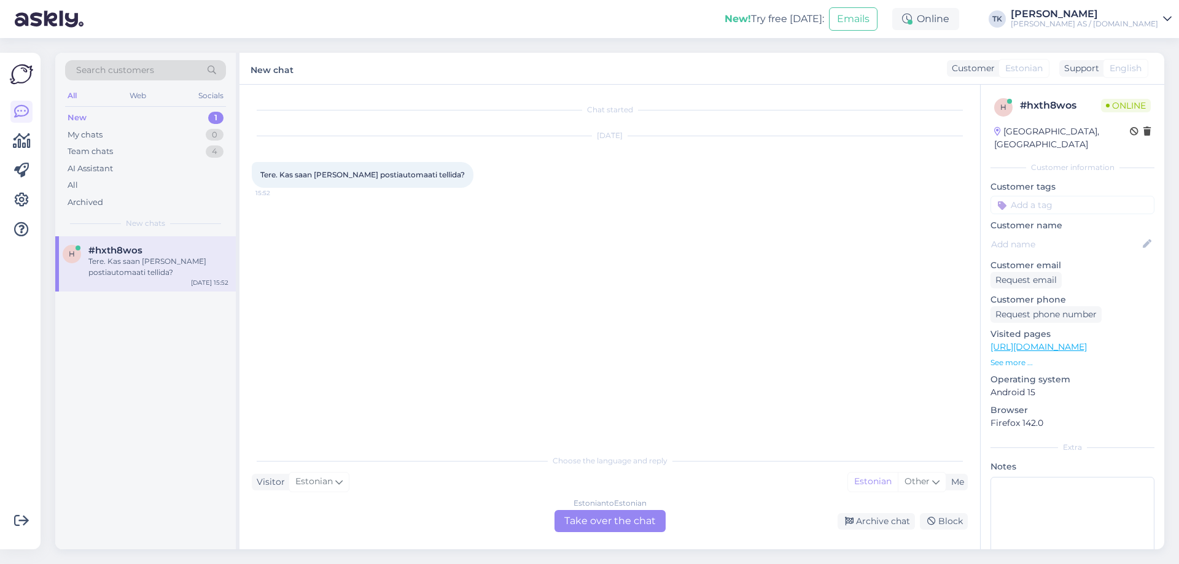 The height and width of the screenshot is (564, 1179). I want to click on p: Visited pages, so click(1072, 334).